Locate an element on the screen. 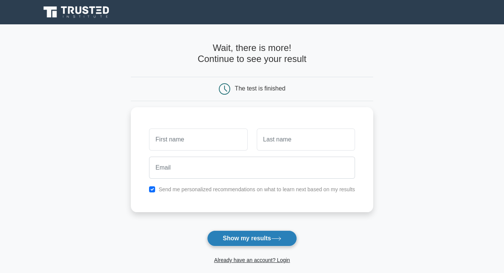  label: Send me personalized recommendations on what to learn next based on my results is located at coordinates (257, 189).